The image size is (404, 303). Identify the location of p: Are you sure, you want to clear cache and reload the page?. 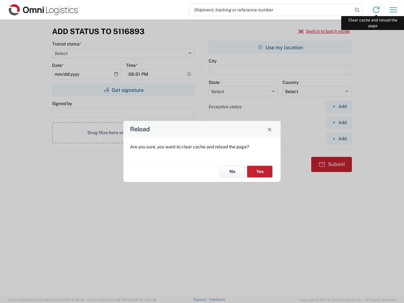
(202, 147).